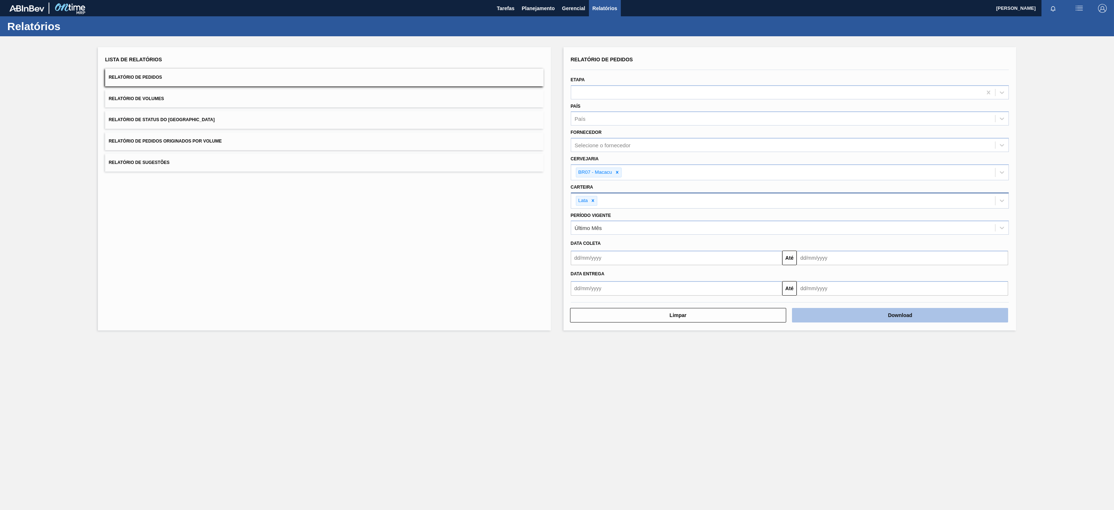  What do you see at coordinates (71, 26) in the screenshot?
I see `h1: Relatórios` at bounding box center [71, 26].